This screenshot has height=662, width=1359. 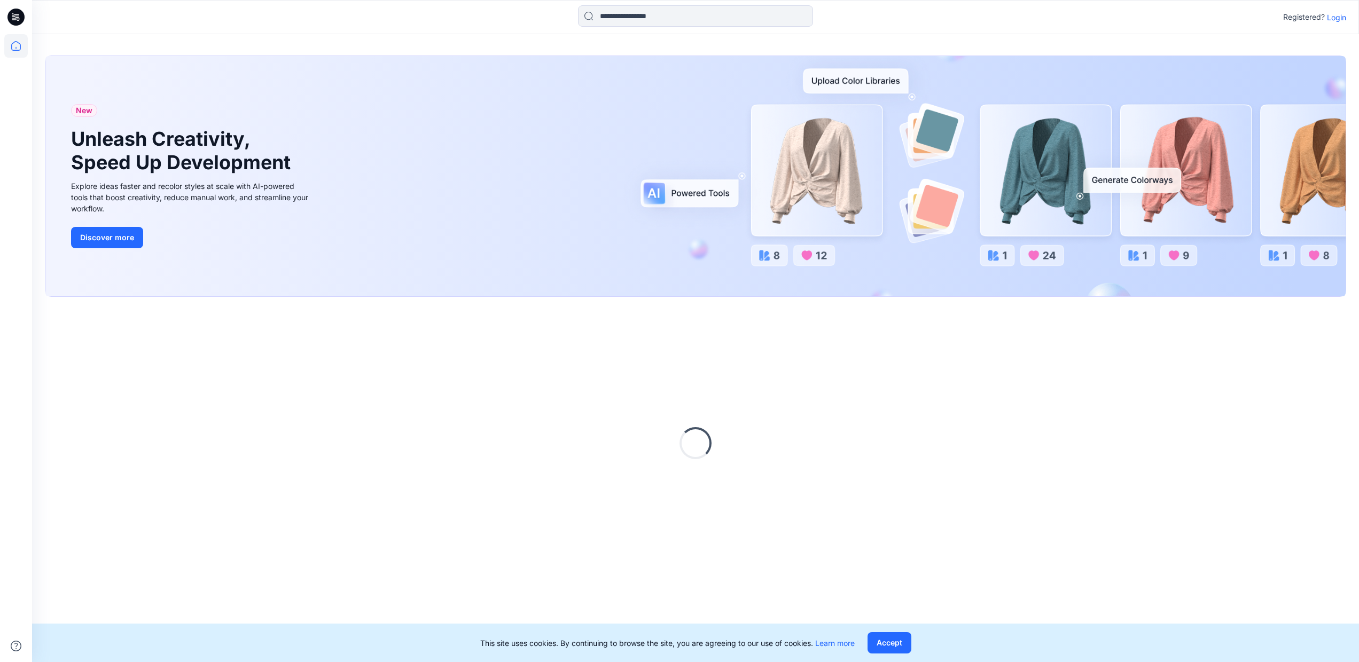 I want to click on button: Accept, so click(x=889, y=643).